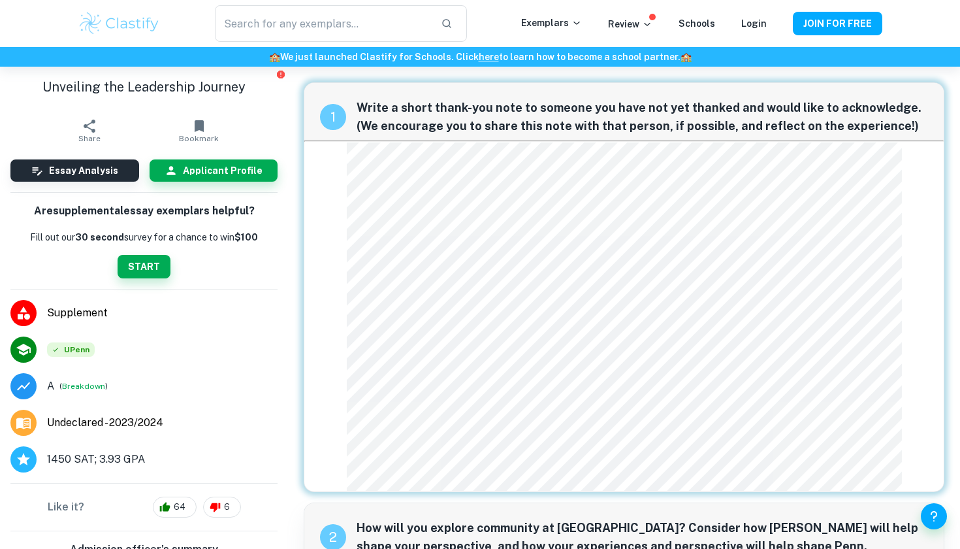 This screenshot has width=960, height=549. I want to click on a: Major and Application Year, so click(110, 423).